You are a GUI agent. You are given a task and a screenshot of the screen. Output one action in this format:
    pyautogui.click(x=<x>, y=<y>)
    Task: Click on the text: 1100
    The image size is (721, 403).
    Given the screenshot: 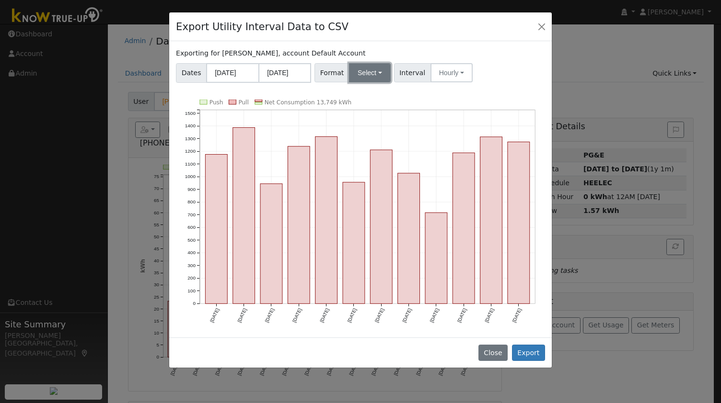 What is the action you would take?
    pyautogui.click(x=190, y=164)
    